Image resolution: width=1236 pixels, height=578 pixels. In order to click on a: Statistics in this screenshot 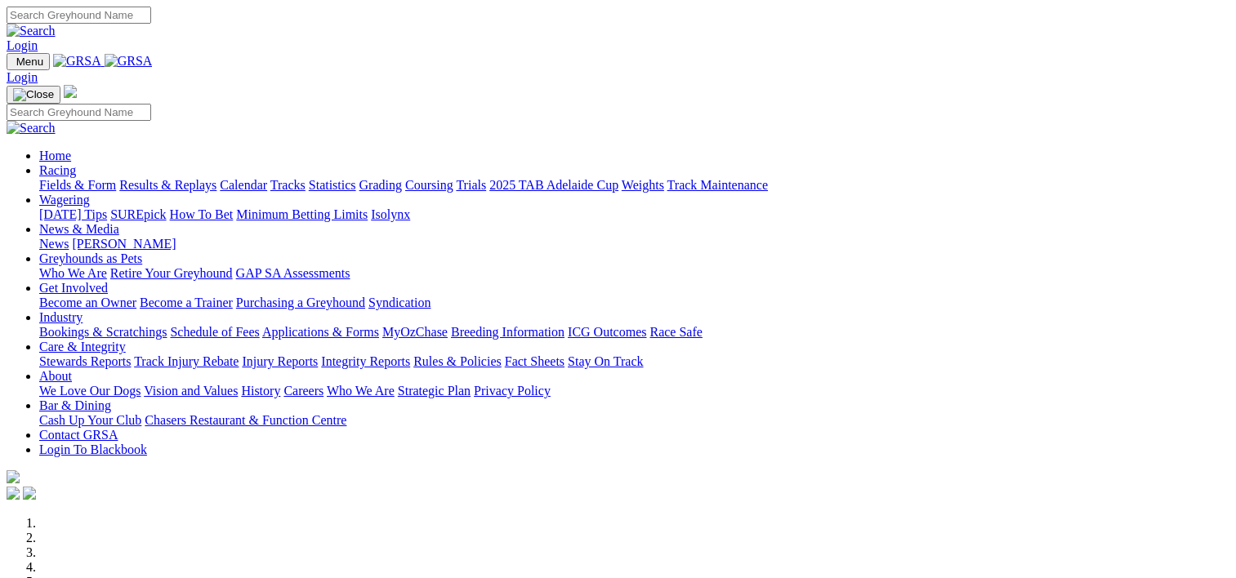, I will do `click(332, 185)`.